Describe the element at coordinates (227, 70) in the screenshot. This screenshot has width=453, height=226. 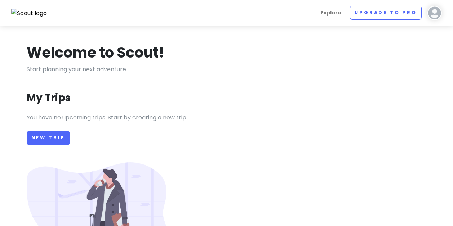
I see `p: Start planning your next adventure` at that location.